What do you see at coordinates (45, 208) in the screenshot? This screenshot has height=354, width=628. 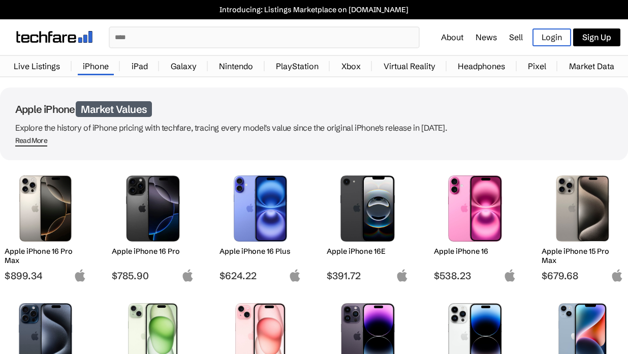 I see `img: iPhone 16 Pro Max` at bounding box center [45, 208].